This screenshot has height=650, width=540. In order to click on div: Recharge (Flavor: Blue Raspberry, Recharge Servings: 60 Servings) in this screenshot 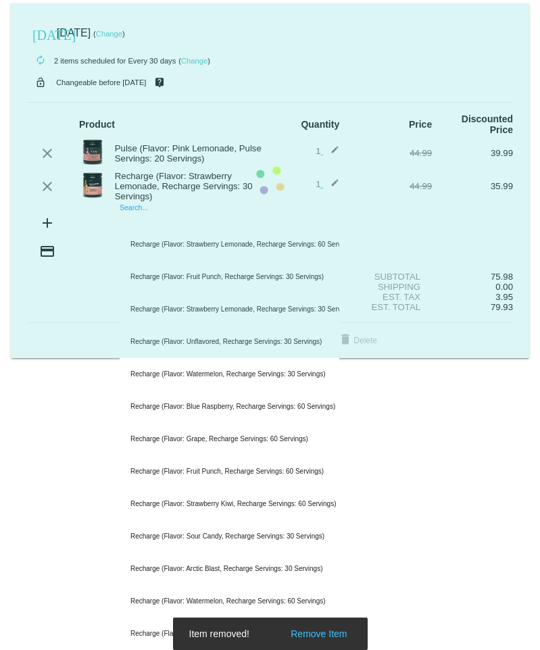, I will do `click(229, 407)`.